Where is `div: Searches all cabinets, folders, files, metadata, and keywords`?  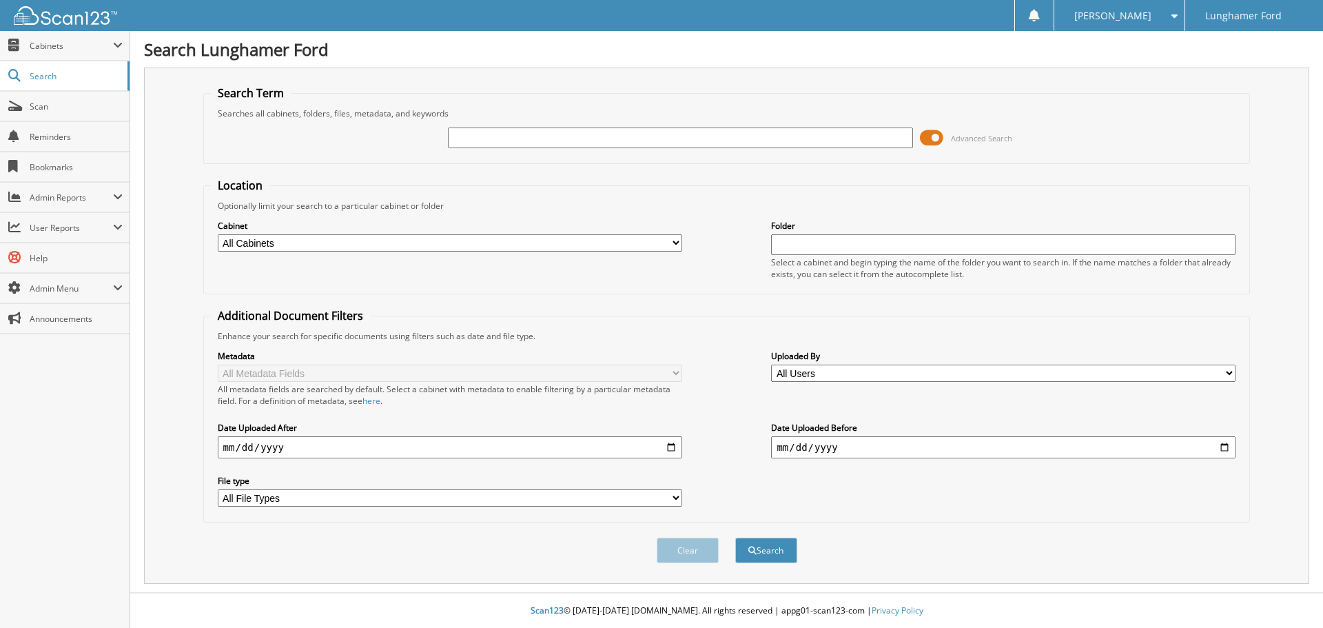 div: Searches all cabinets, folders, files, metadata, and keywords is located at coordinates (727, 113).